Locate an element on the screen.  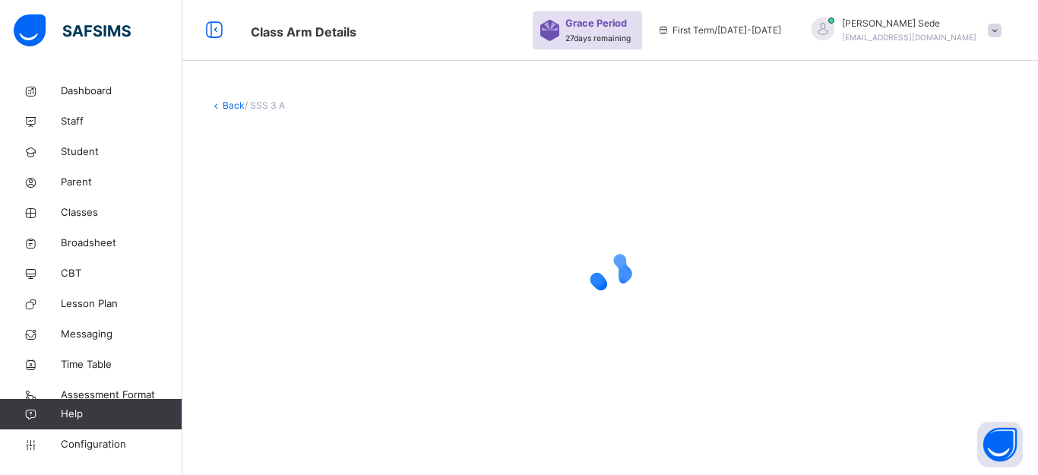
span: Student is located at coordinates (122, 152).